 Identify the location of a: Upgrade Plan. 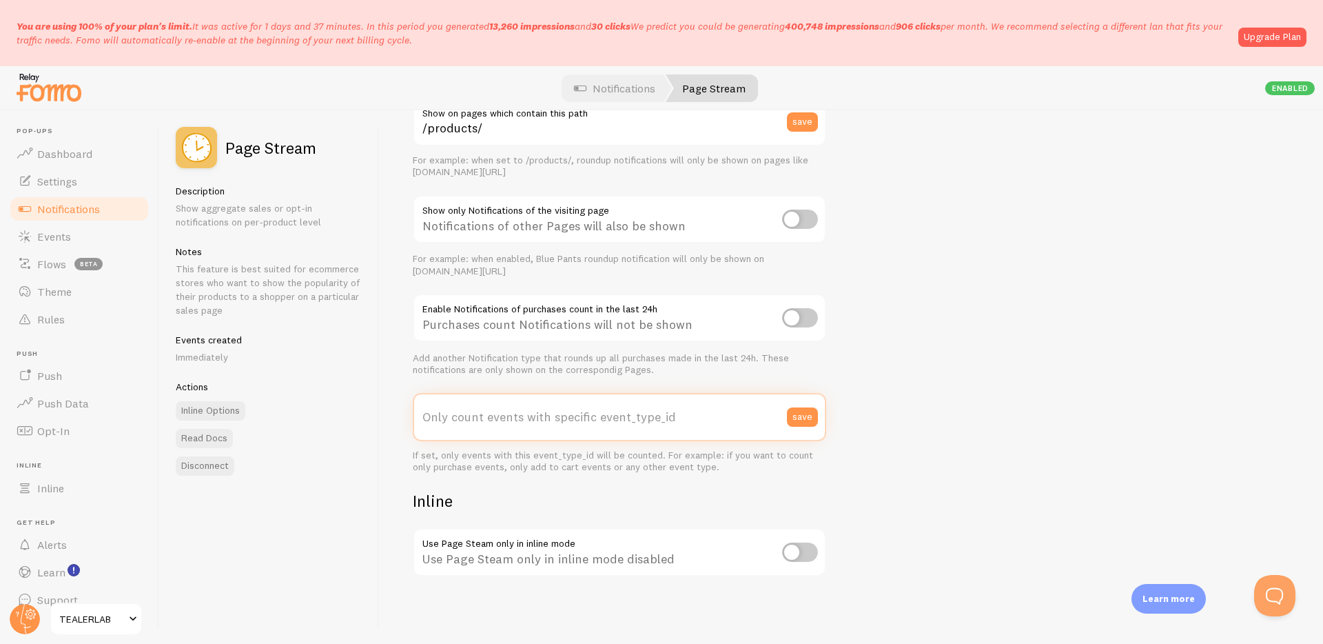
(1272, 37).